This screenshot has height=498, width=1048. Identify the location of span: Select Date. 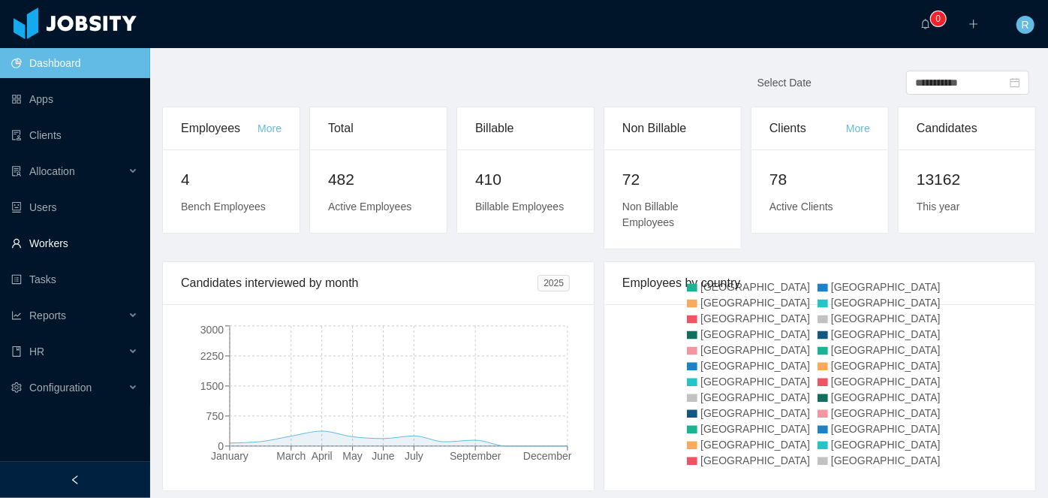
(784, 83).